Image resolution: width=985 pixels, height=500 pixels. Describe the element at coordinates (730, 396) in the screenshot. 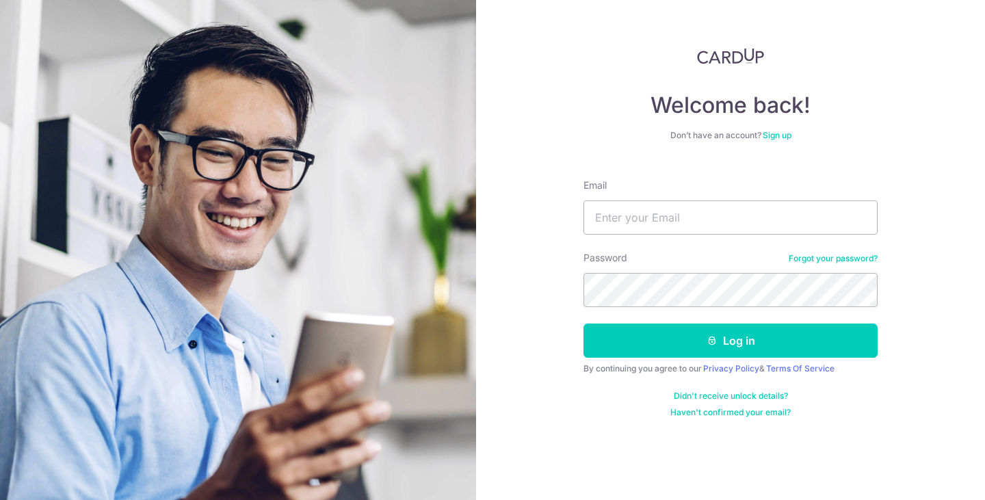

I see `a: Didn't receive unlock details?` at that location.